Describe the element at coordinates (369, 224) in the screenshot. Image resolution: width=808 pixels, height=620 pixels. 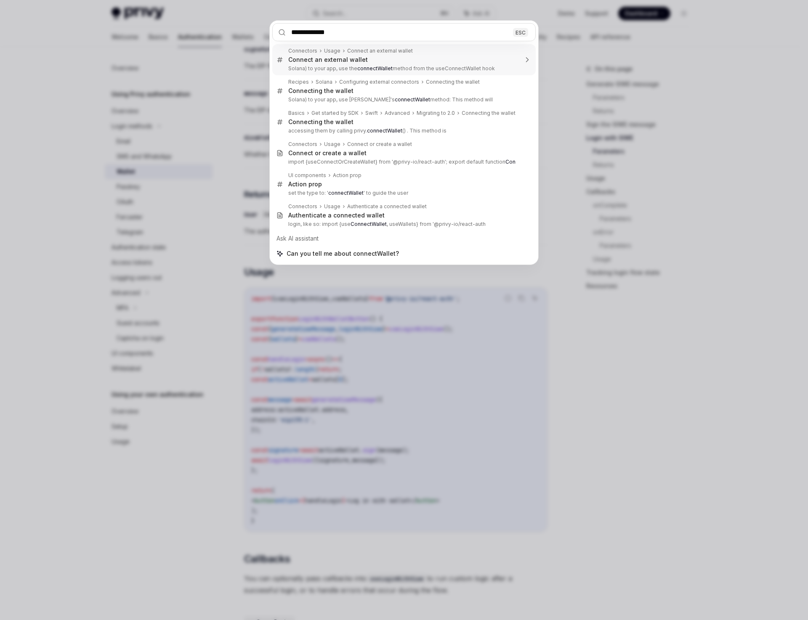
I see `b: ConnectWallet` at that location.